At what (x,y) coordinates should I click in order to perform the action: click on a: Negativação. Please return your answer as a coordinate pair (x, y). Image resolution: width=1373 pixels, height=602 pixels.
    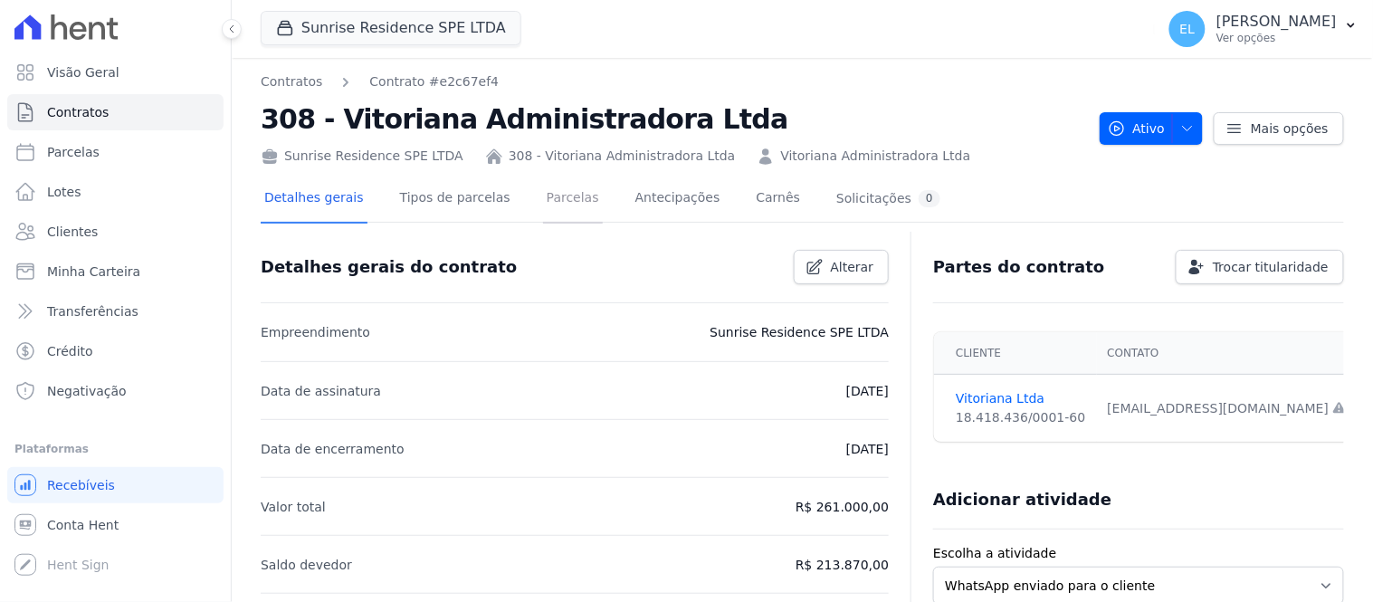
    Looking at the image, I should click on (115, 391).